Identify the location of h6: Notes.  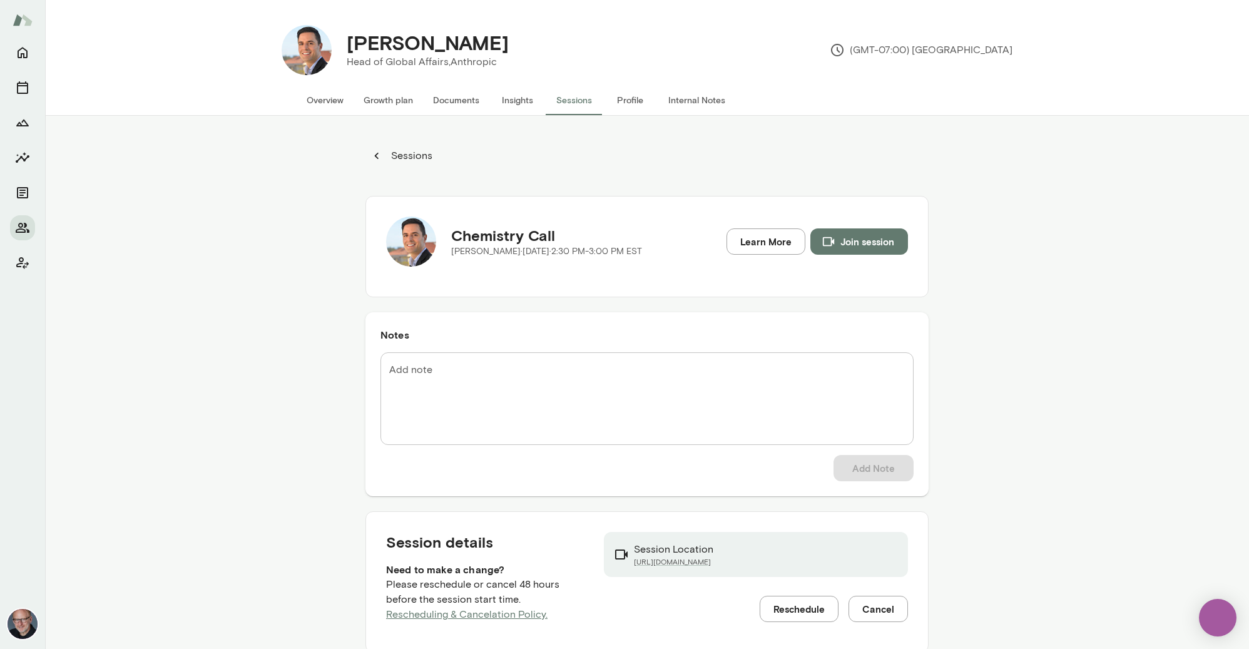
(647, 335).